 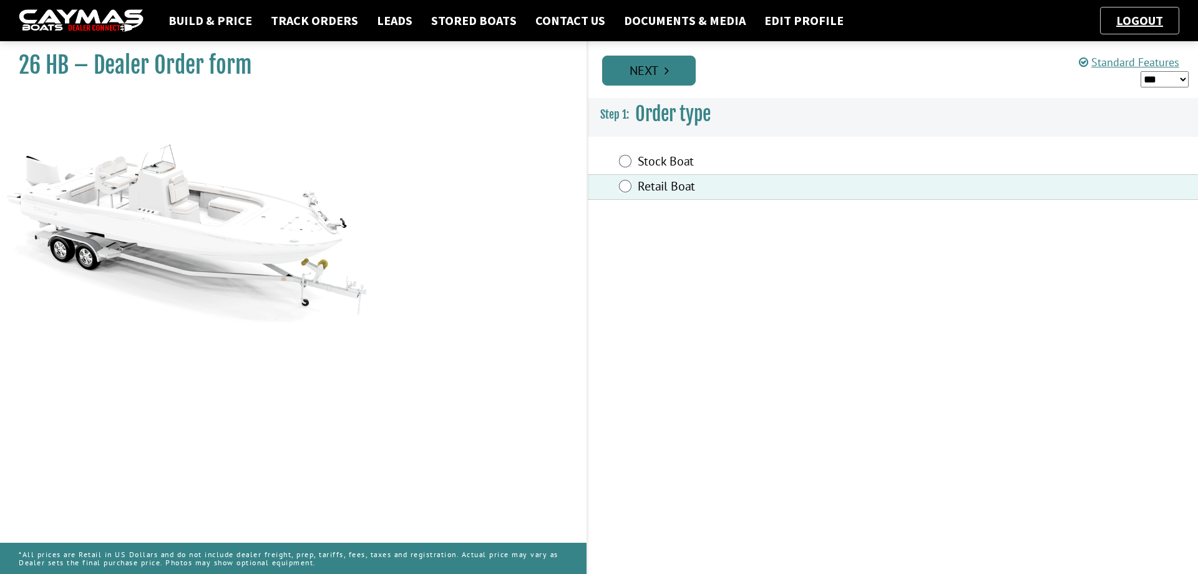 What do you see at coordinates (394, 21) in the screenshot?
I see `a: Leads` at bounding box center [394, 21].